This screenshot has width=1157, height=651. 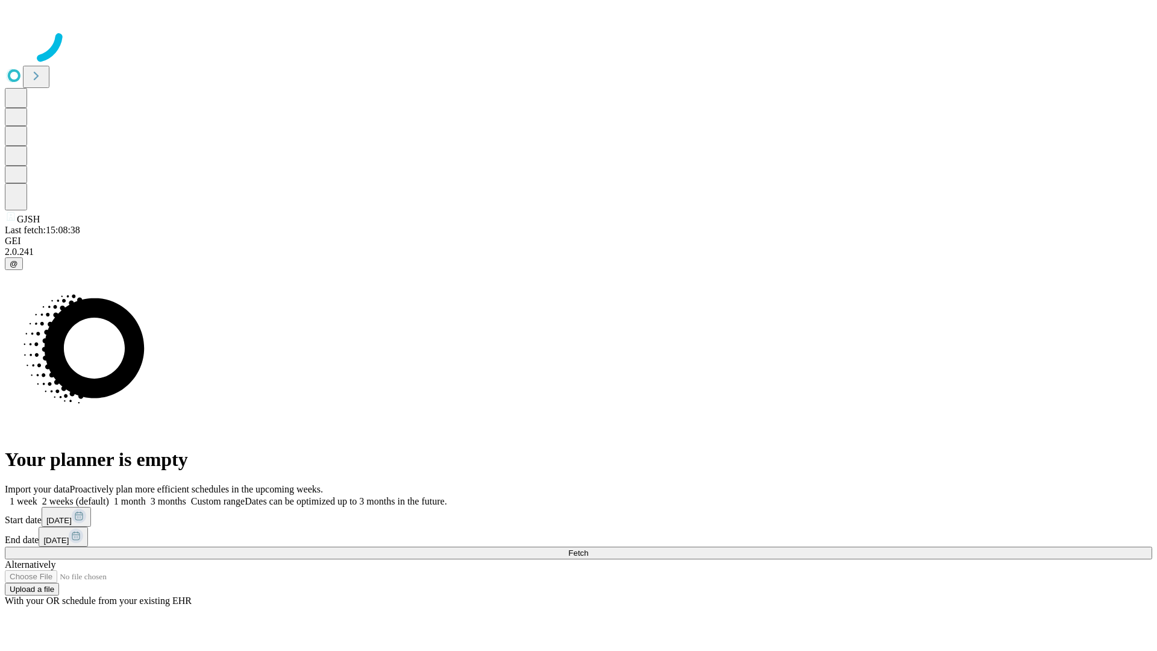 I want to click on span: 3 months, so click(x=168, y=501).